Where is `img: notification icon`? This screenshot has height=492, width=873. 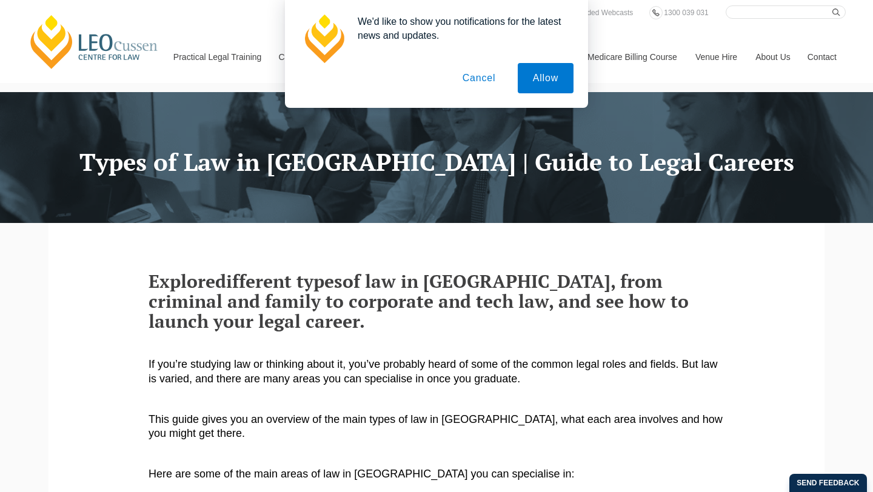 img: notification icon is located at coordinates (324, 39).